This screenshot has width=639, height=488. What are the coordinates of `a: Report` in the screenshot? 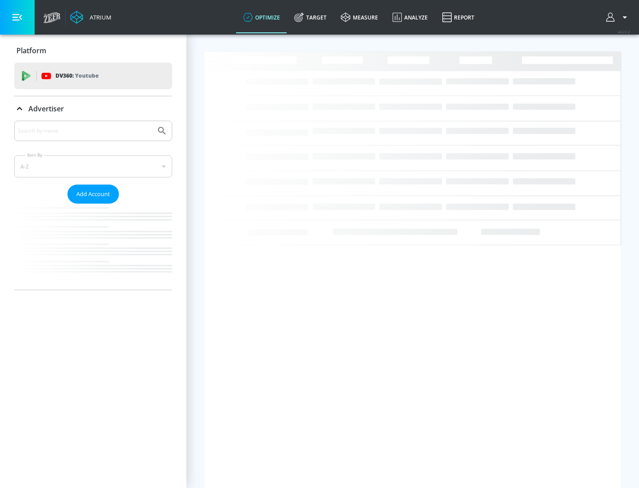 It's located at (458, 17).